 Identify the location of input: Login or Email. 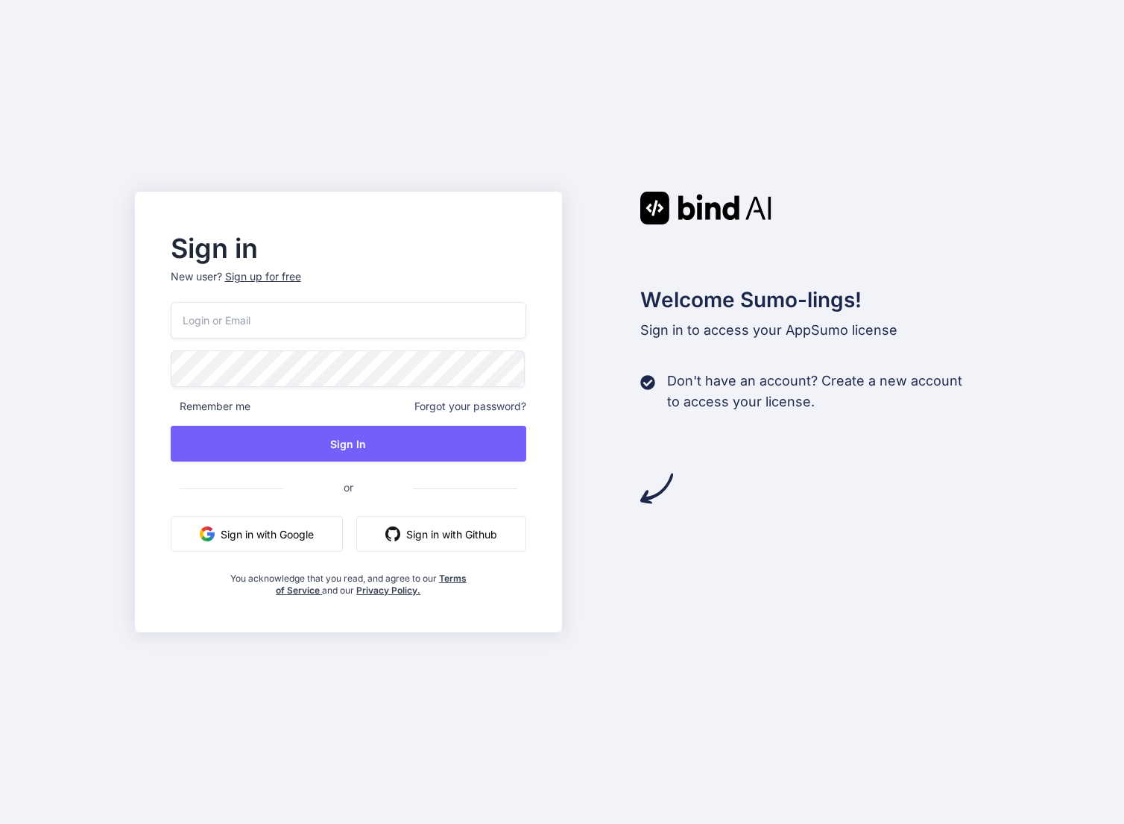
(349, 320).